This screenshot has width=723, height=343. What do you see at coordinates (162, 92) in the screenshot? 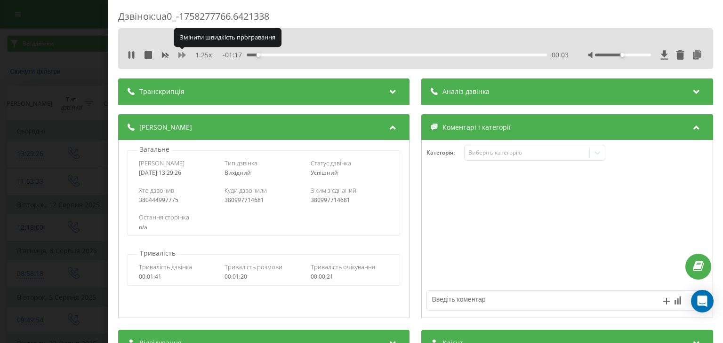
I see `span: Транскрипція` at bounding box center [162, 92].